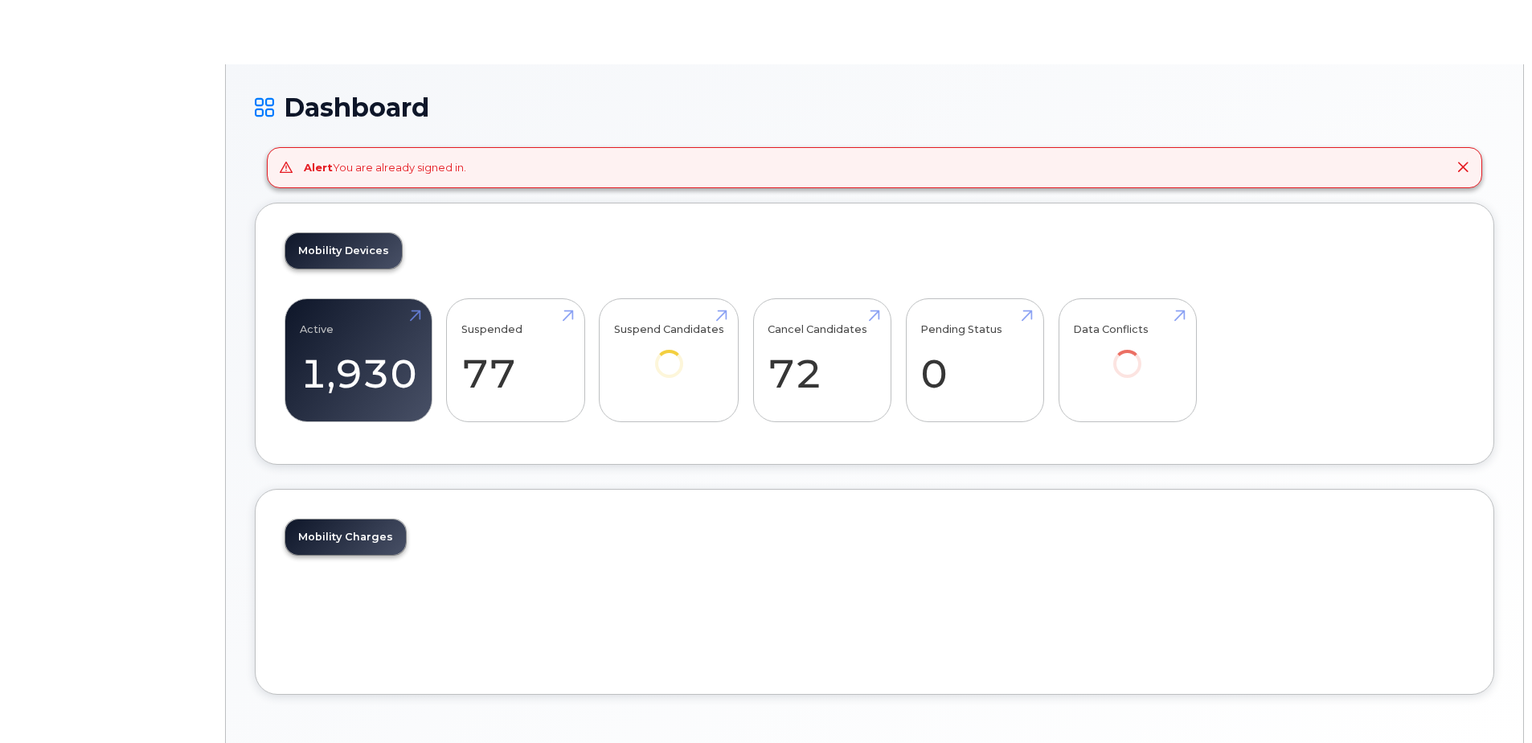 This screenshot has height=743, width=1532. Describe the element at coordinates (821, 360) in the screenshot. I see `a: Cancel Candidates 72` at that location.